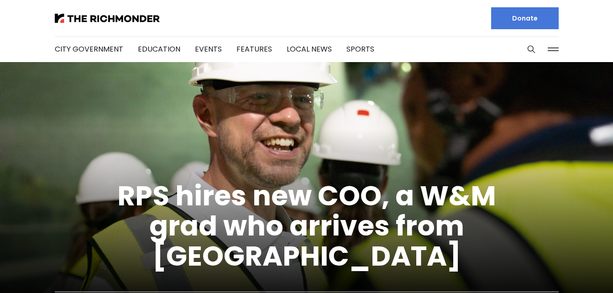  Describe the element at coordinates (531, 49) in the screenshot. I see `button: Search this site` at that location.